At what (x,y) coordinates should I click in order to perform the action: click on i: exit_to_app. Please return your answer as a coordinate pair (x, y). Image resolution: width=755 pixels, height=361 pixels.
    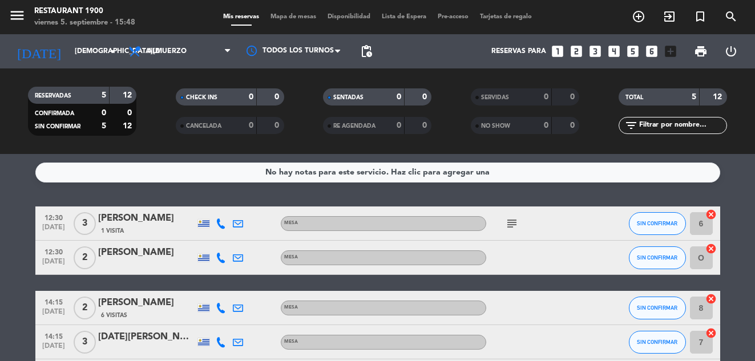
    Looking at the image, I should click on (669, 17).